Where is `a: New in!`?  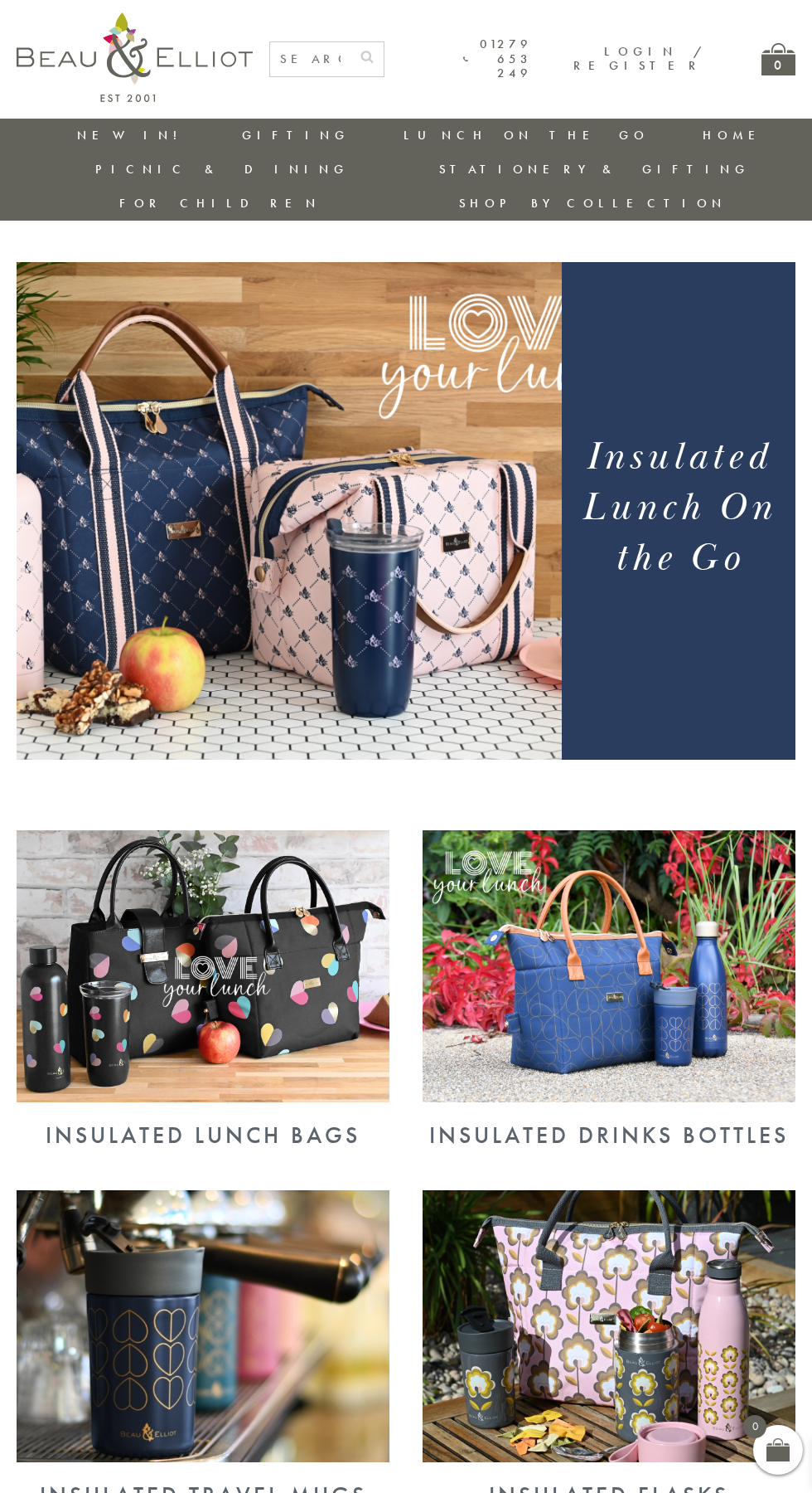 a: New in! is located at coordinates (133, 136).